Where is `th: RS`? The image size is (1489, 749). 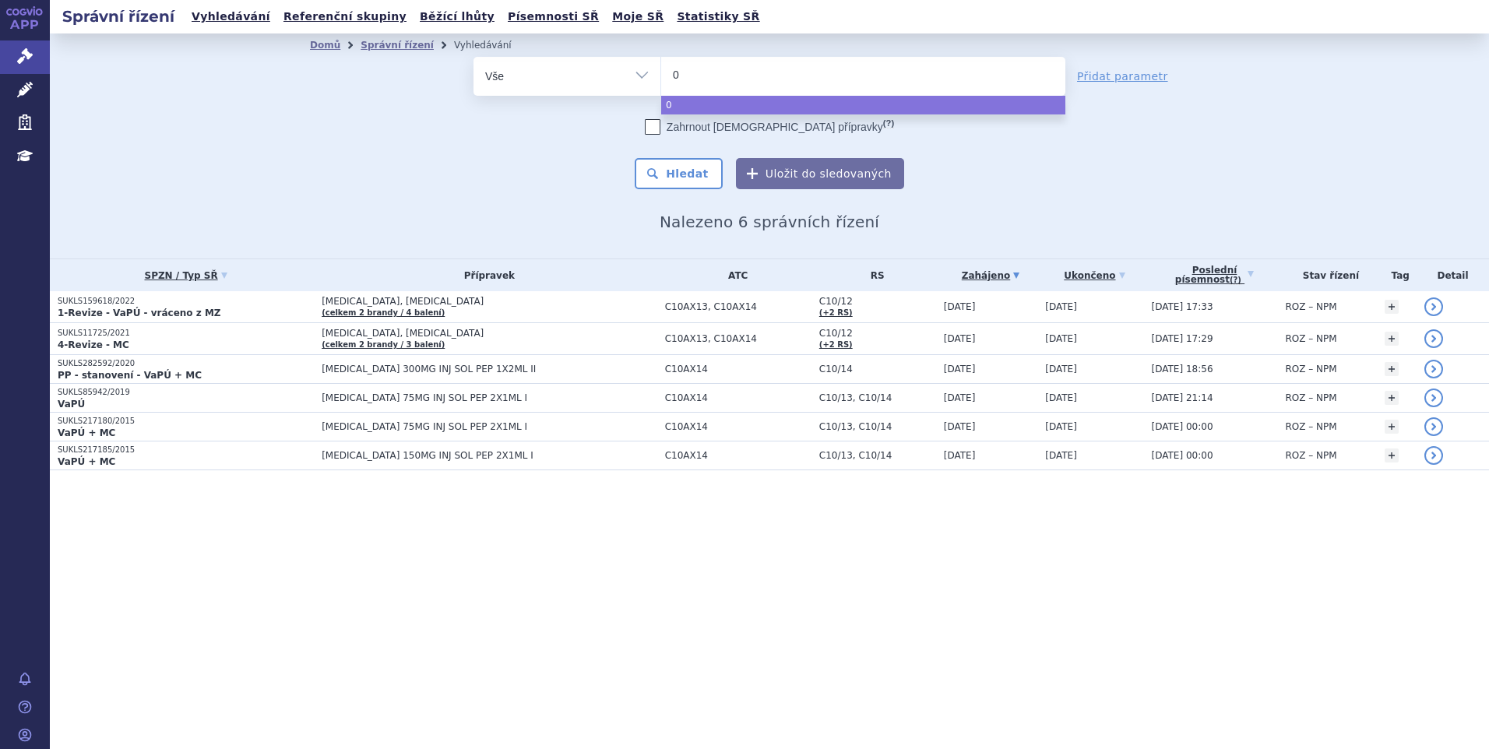
th: RS is located at coordinates (874, 275).